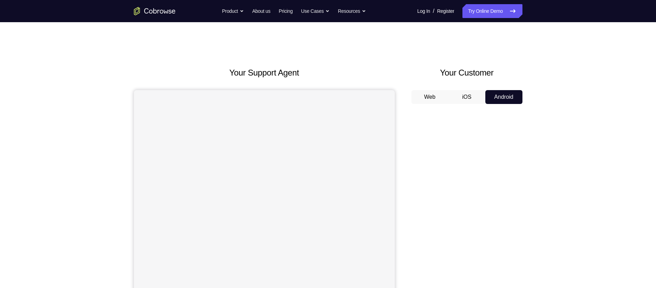 This screenshot has width=656, height=288. Describe the element at coordinates (315, 11) in the screenshot. I see `button: Use Cases` at that location.